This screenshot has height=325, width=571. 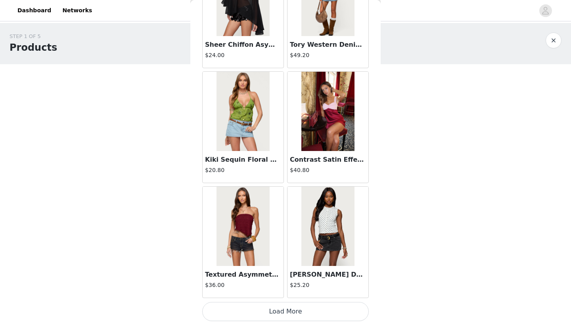 What do you see at coordinates (243, 45) in the screenshot?
I see `h3: Sheer Chiffon Asymmetric Poncho` at bounding box center [243, 45].